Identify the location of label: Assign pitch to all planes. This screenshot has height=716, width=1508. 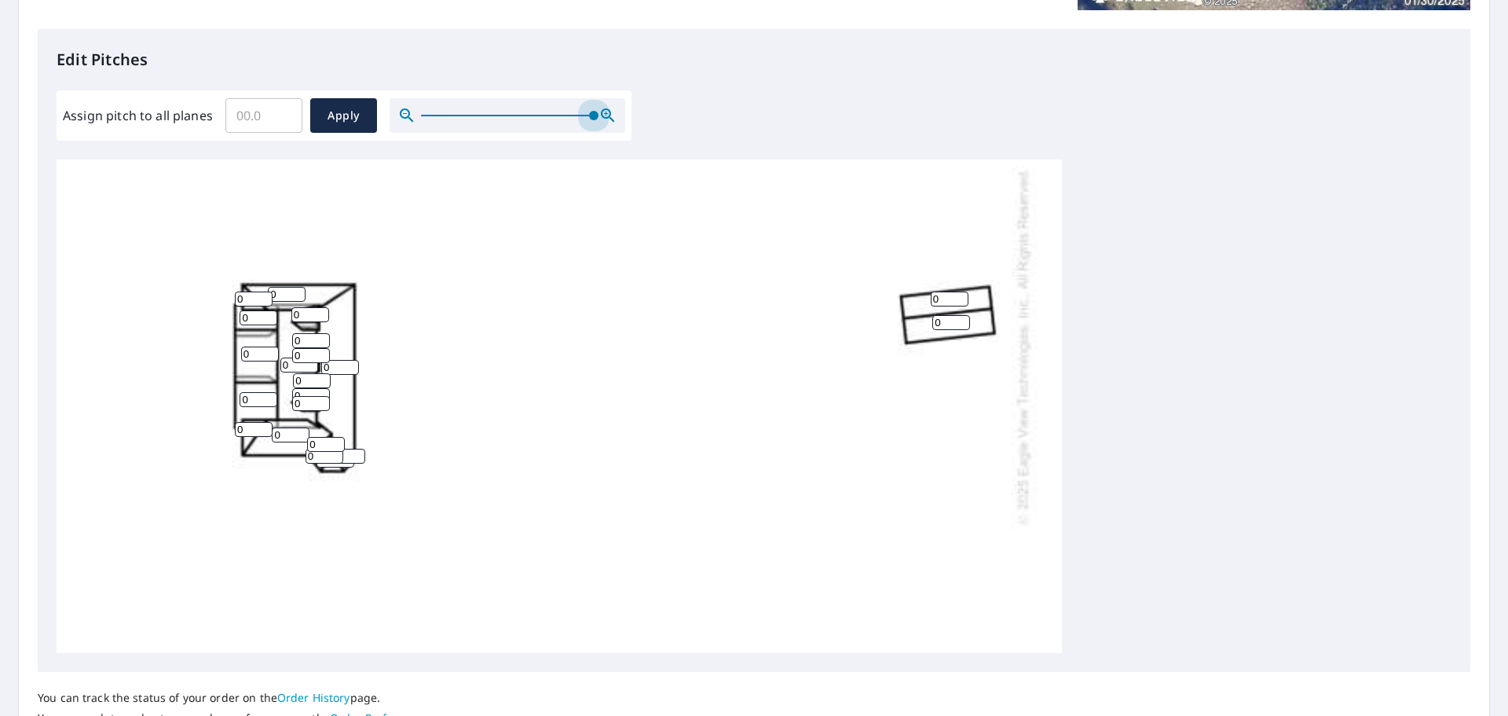
(137, 115).